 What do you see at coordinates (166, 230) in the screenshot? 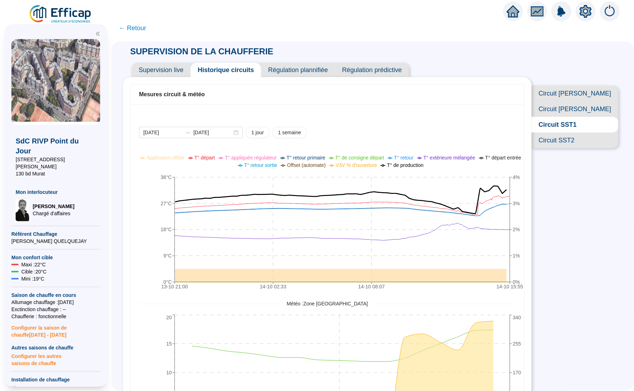
I see `tspan: 18°C` at bounding box center [166, 230].